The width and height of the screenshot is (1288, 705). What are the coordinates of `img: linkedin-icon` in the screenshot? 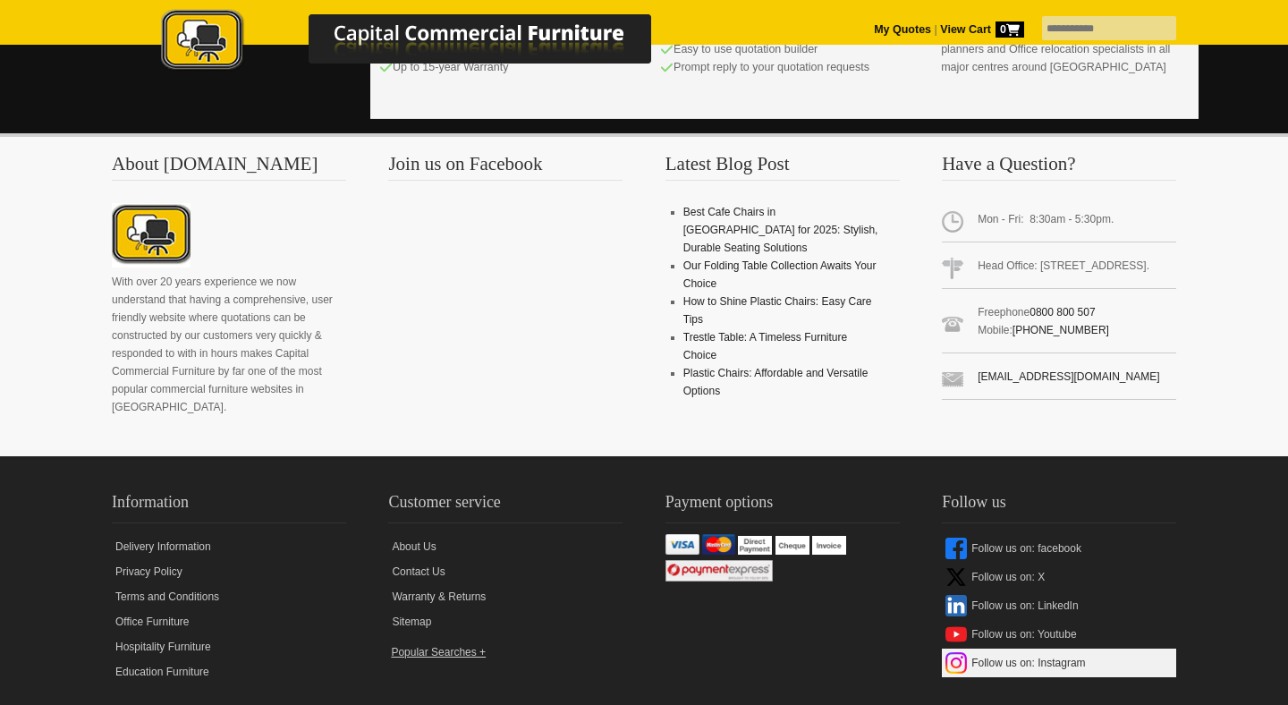 It's located at (957, 606).